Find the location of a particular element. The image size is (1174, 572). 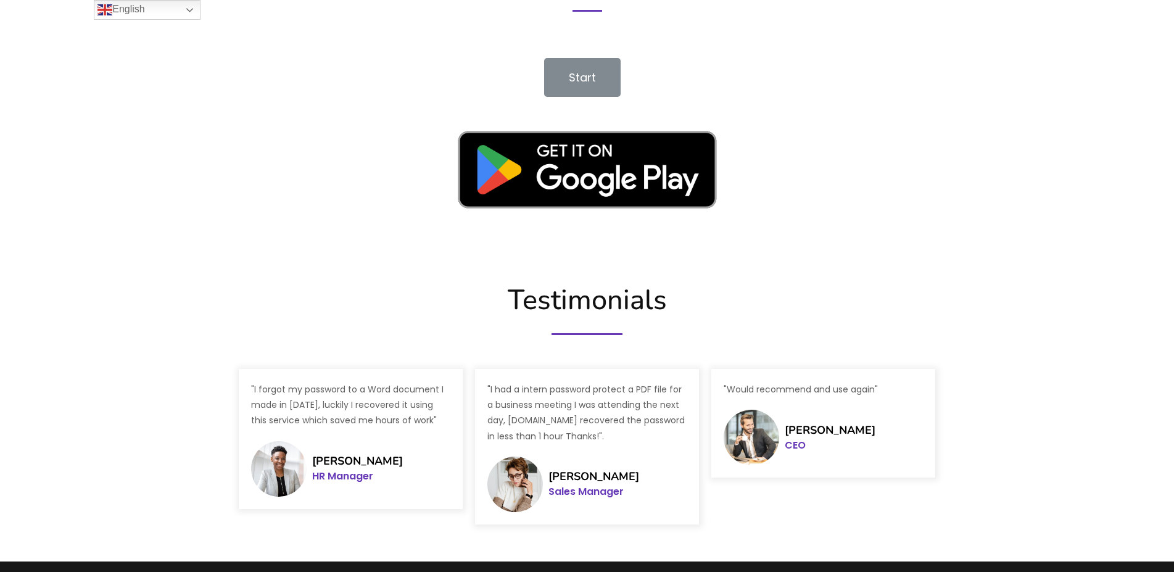

img: en_badge_web_generic is located at coordinates (587, 170).